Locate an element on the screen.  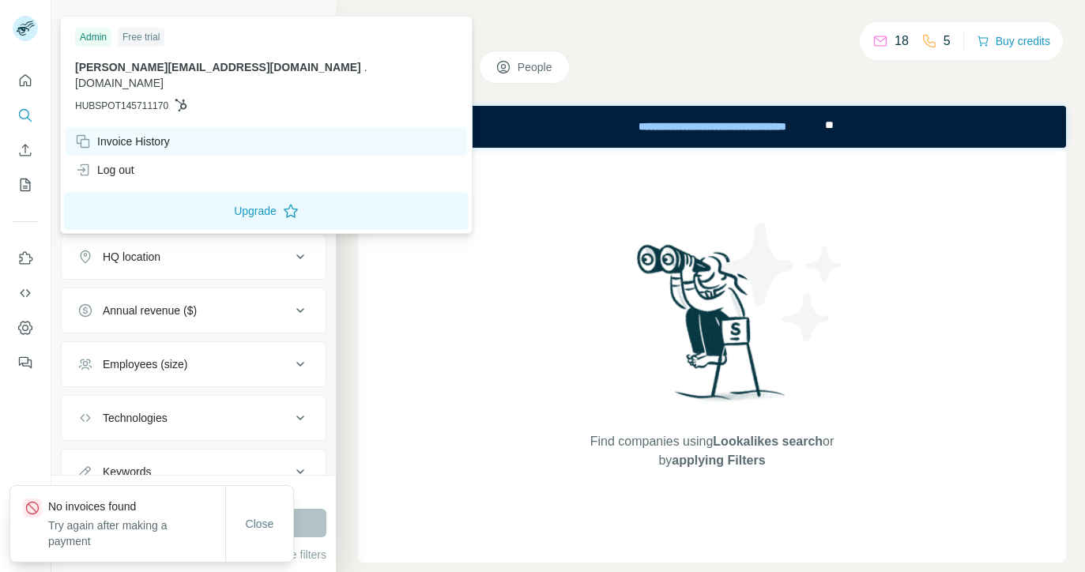
button: Hide is located at coordinates (305, 21).